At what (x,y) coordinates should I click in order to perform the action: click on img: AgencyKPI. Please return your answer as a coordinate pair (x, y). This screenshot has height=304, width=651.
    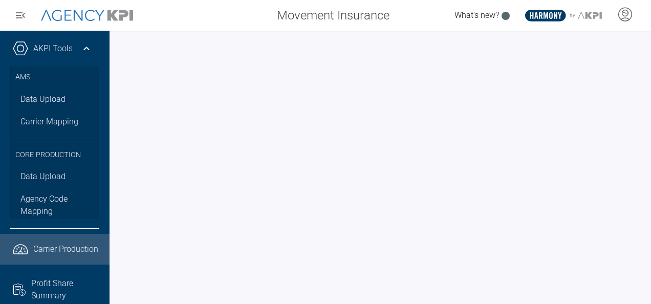
    Looking at the image, I should click on (87, 15).